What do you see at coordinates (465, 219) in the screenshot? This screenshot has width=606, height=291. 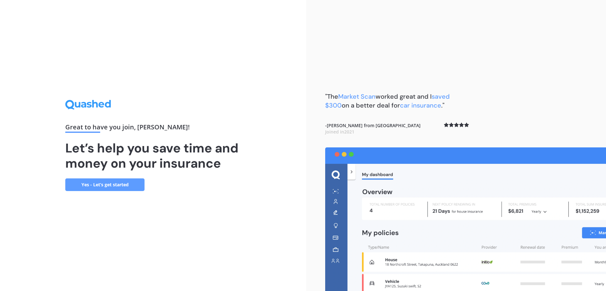 I see `img: dashboard.webp` at bounding box center [465, 219].